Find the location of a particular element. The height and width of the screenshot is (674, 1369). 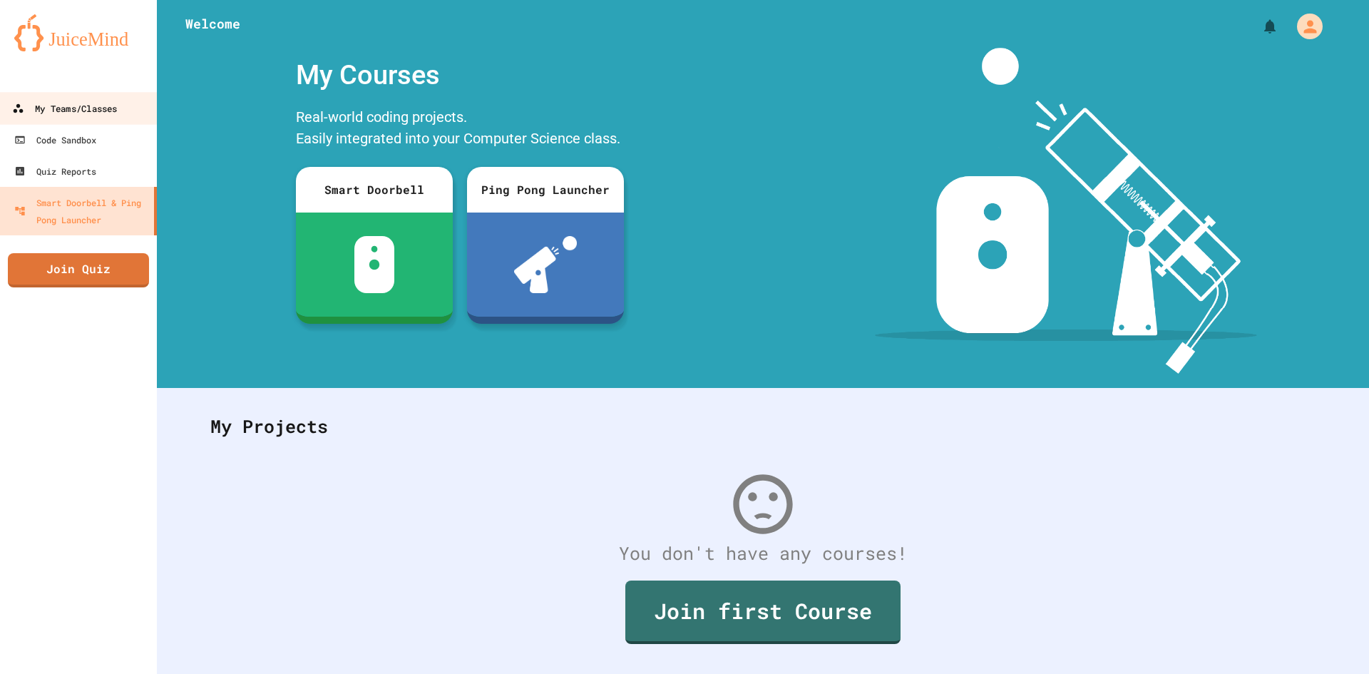

a: Join Quiz is located at coordinates (78, 270).